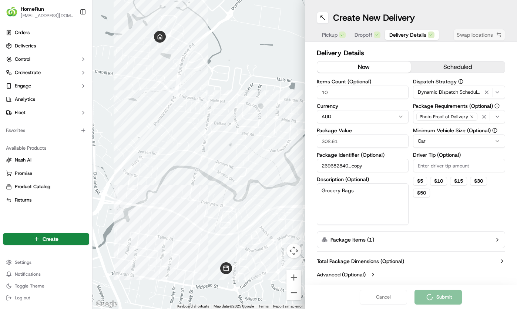  I want to click on span: Product Catalog, so click(33, 187).